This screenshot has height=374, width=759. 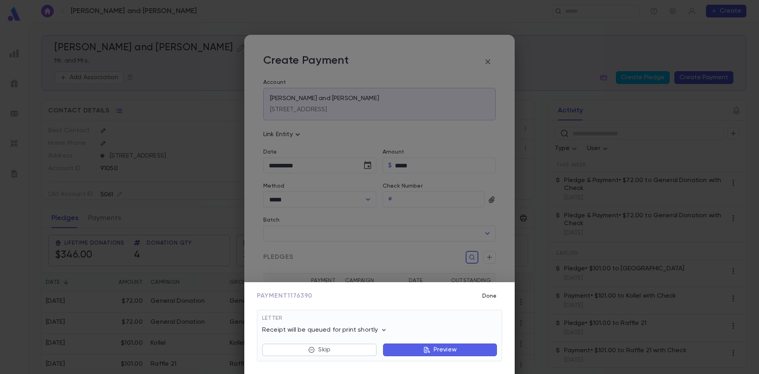 I want to click on div: Letter, so click(x=380, y=320).